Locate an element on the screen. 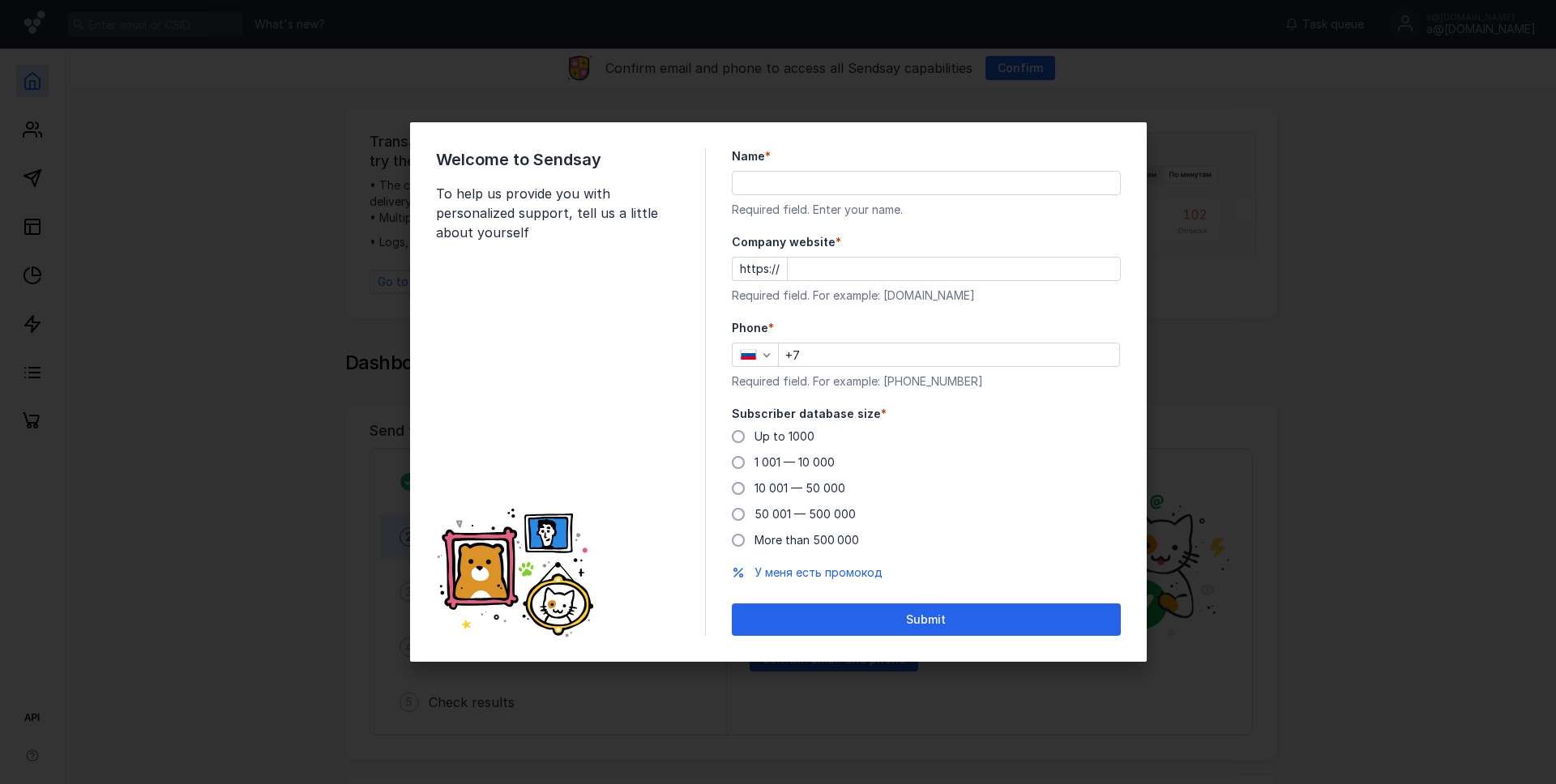 The image size is (1556, 784). button: У меня есть промокод is located at coordinates (818, 573).